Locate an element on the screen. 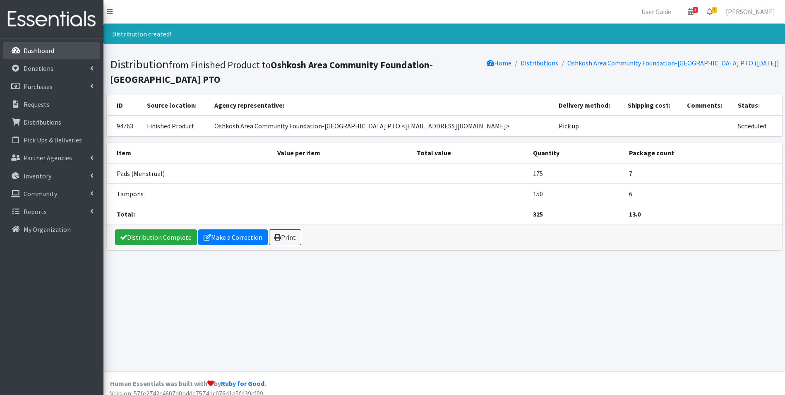 Image resolution: width=785 pixels, height=395 pixels. p: Dashboard is located at coordinates (39, 51).